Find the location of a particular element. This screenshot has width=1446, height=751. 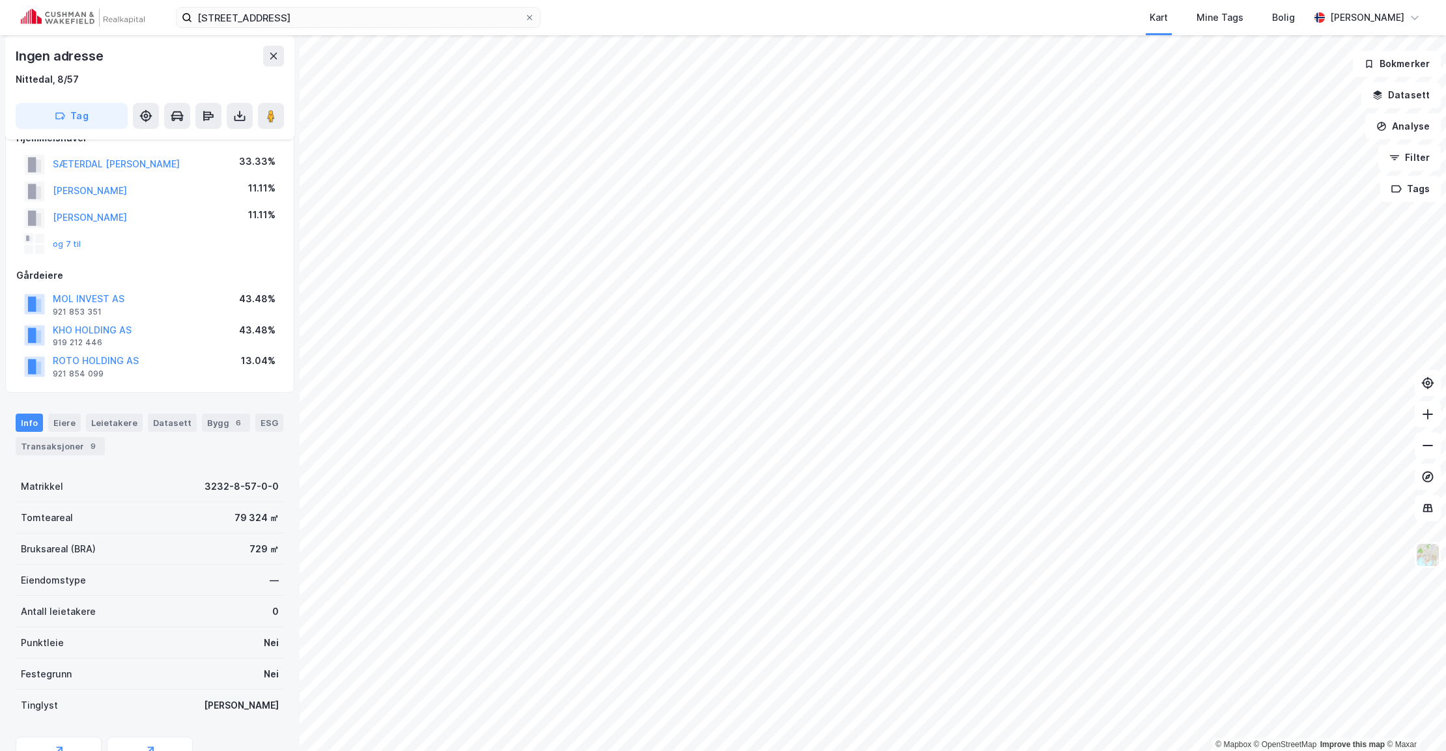

img: Z is located at coordinates (1428, 555).